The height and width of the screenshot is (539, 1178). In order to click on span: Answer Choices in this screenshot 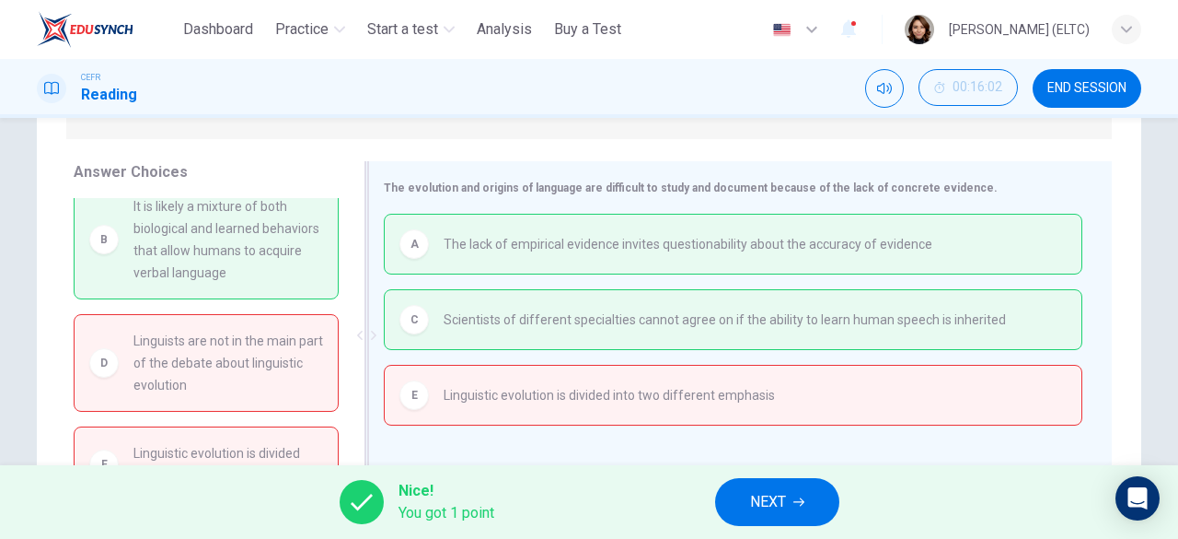, I will do `click(131, 171)`.